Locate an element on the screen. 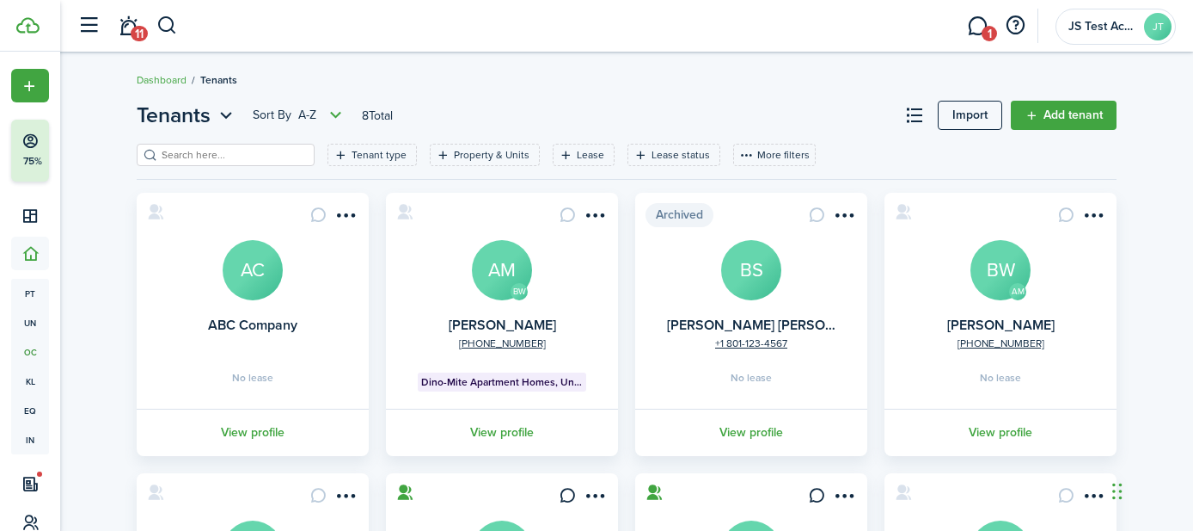 This screenshot has width=1193, height=531. button: Tenants is located at coordinates (187, 115).